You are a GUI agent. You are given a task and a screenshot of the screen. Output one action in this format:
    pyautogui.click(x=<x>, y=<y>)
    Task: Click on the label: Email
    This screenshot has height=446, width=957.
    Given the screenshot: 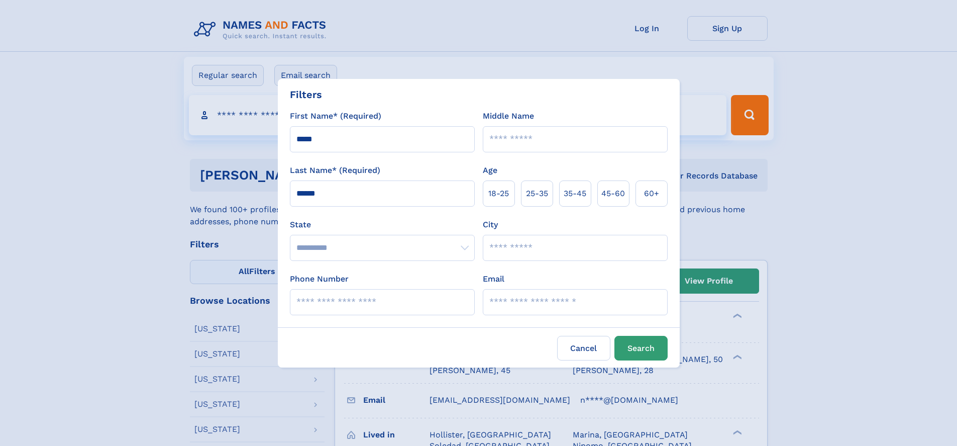 What is the action you would take?
    pyautogui.click(x=493, y=279)
    